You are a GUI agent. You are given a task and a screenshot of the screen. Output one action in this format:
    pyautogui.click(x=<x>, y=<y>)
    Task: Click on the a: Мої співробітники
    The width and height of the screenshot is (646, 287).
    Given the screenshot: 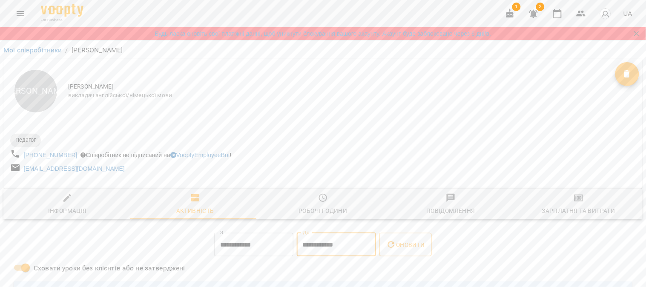 What is the action you would take?
    pyautogui.click(x=33, y=50)
    